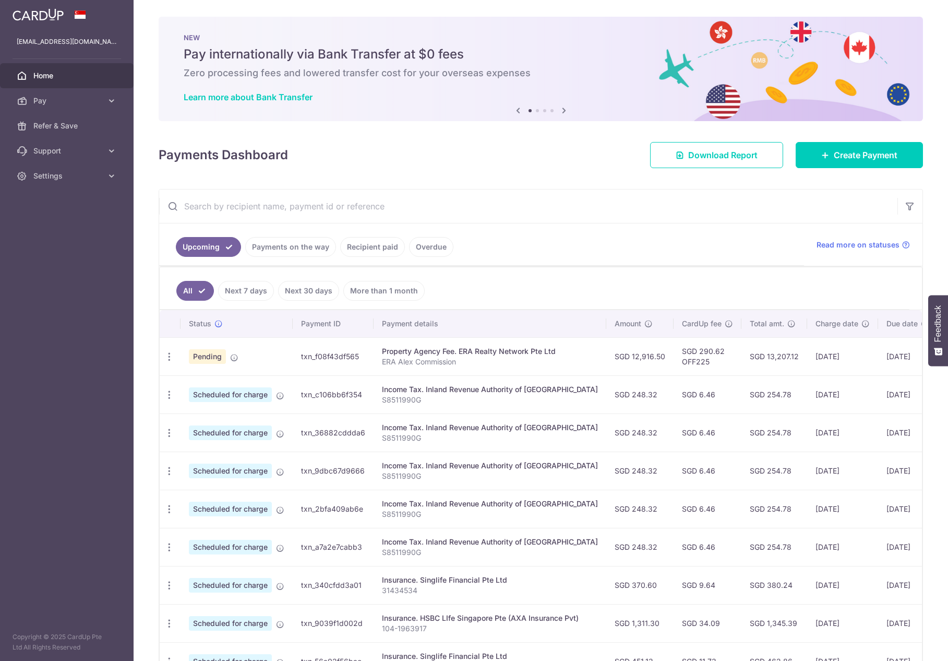 The image size is (948, 661). I want to click on span: Home, so click(68, 76).